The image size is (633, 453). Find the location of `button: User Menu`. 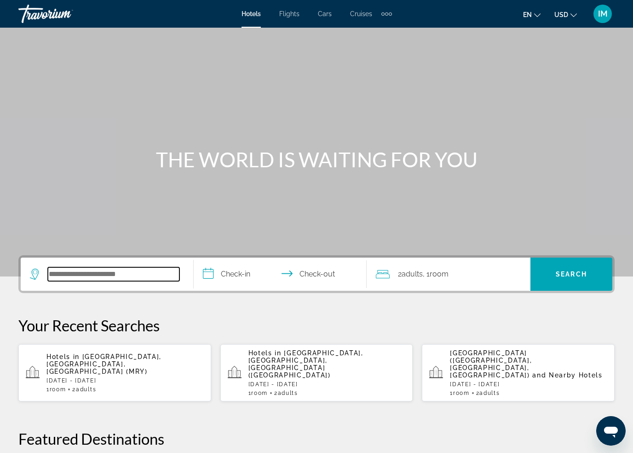

button: User Menu is located at coordinates (603, 14).